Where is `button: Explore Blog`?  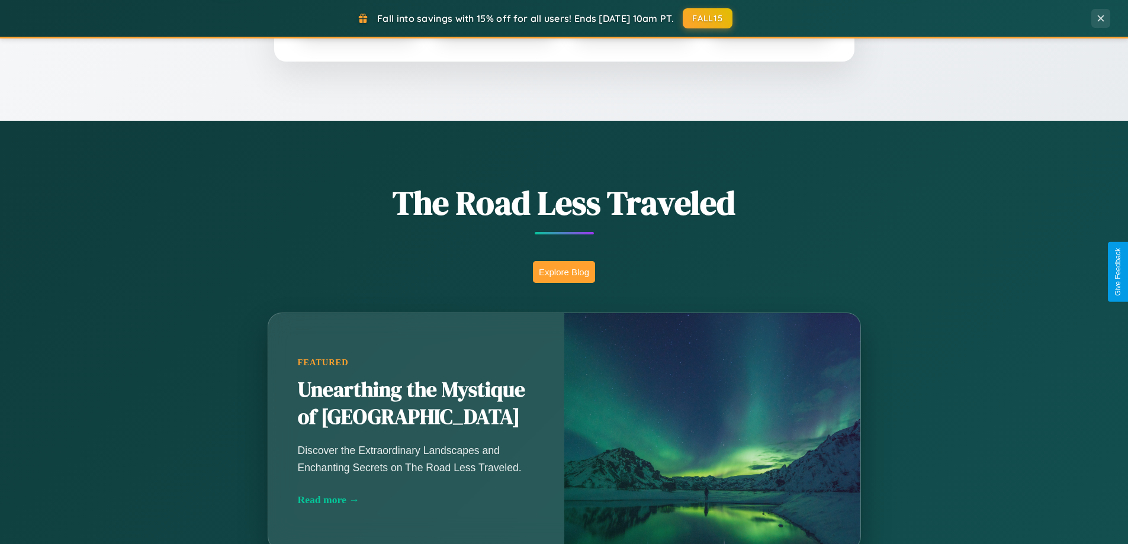 button: Explore Blog is located at coordinates (564, 272).